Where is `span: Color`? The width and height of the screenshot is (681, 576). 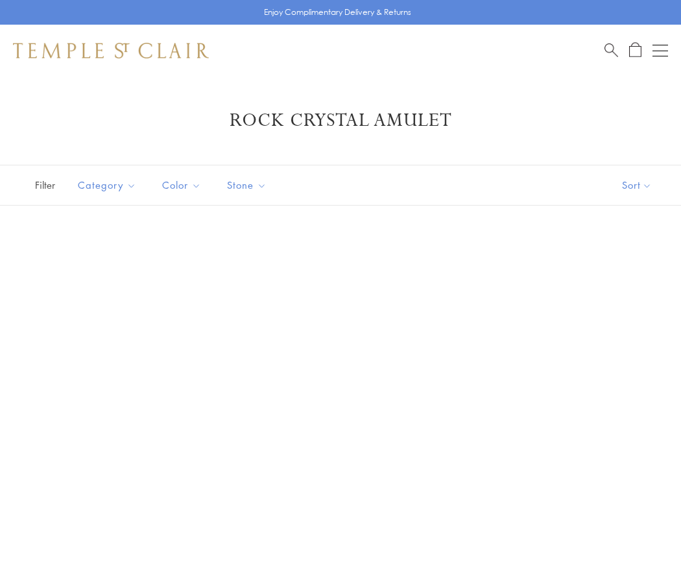 span: Color is located at coordinates (183, 185).